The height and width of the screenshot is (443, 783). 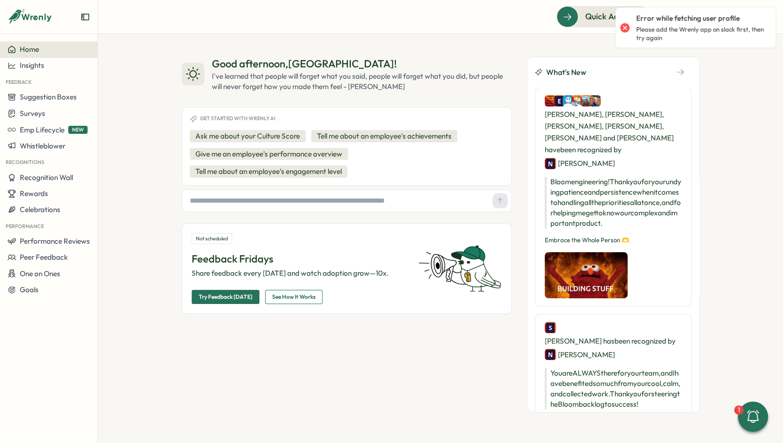 I want to click on button: Quick Actions, so click(x=603, y=16).